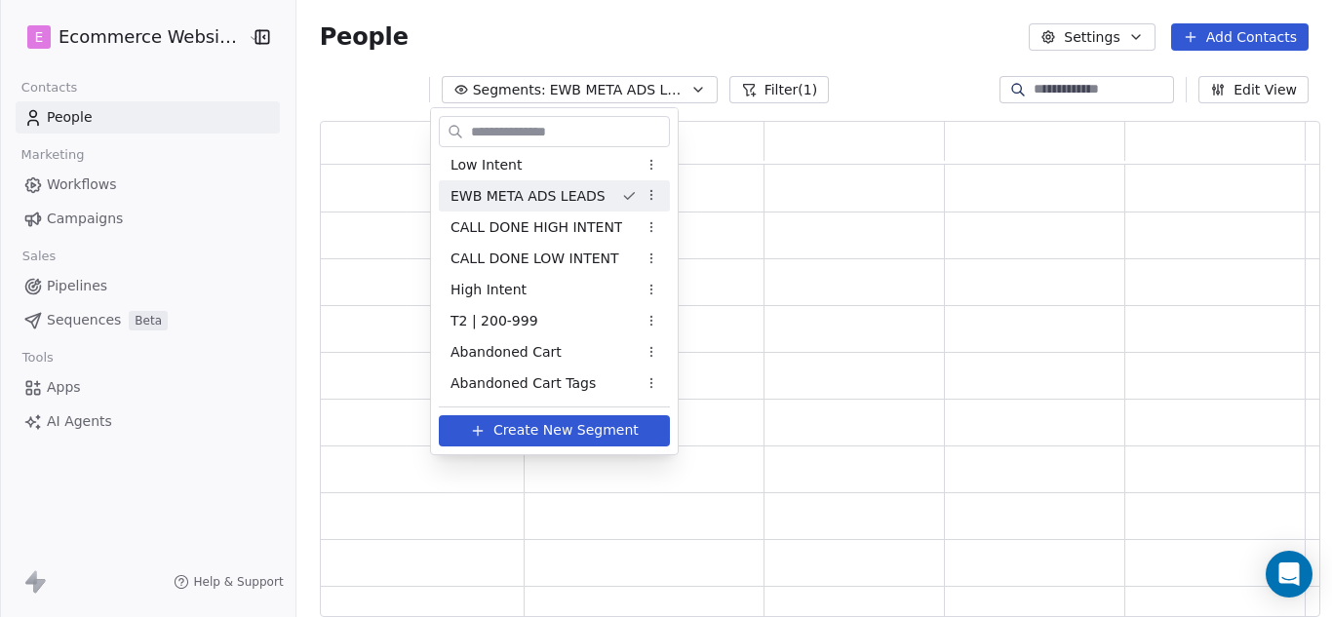 This screenshot has height=617, width=1332. Describe the element at coordinates (523, 383) in the screenshot. I see `span: Abandoned Cart Tags` at that location.